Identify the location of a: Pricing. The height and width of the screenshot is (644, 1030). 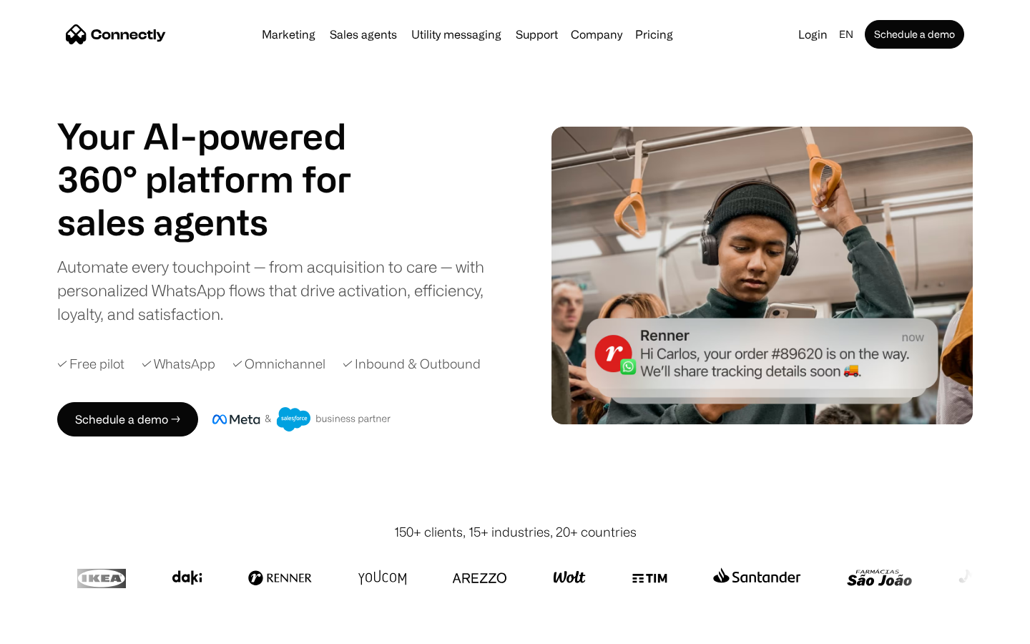
(654, 34).